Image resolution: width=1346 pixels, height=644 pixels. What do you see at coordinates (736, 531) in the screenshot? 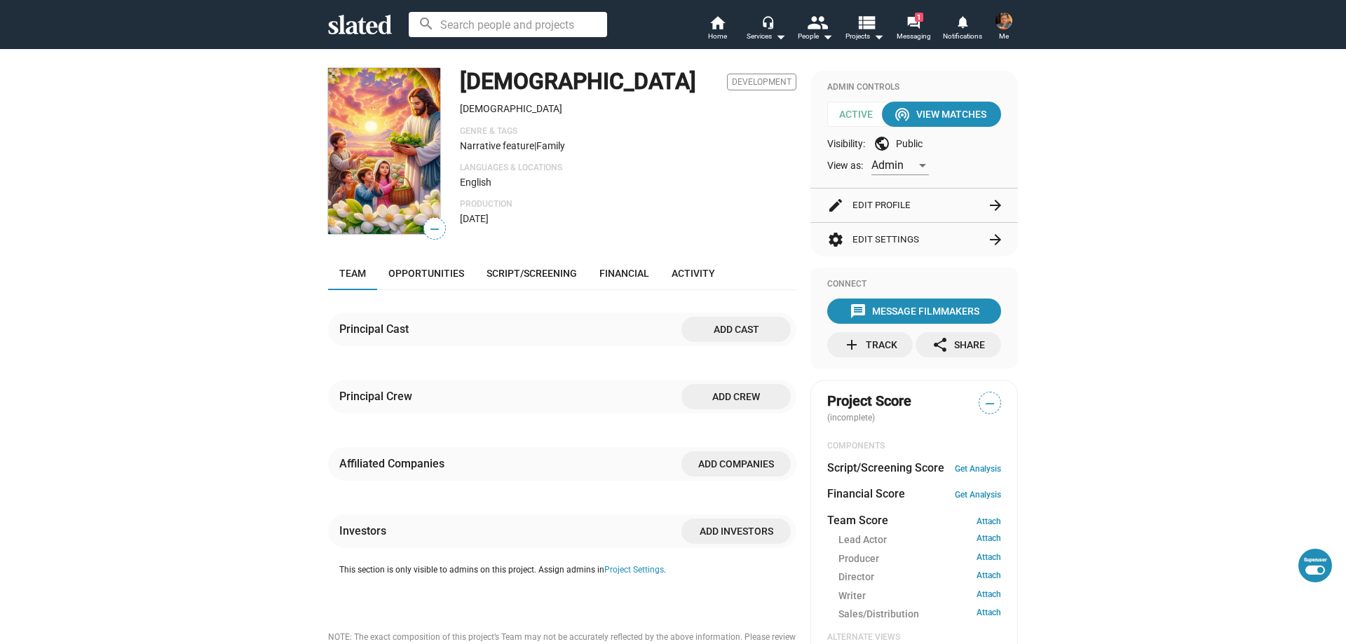
I see `span: Add investors` at bounding box center [736, 531].